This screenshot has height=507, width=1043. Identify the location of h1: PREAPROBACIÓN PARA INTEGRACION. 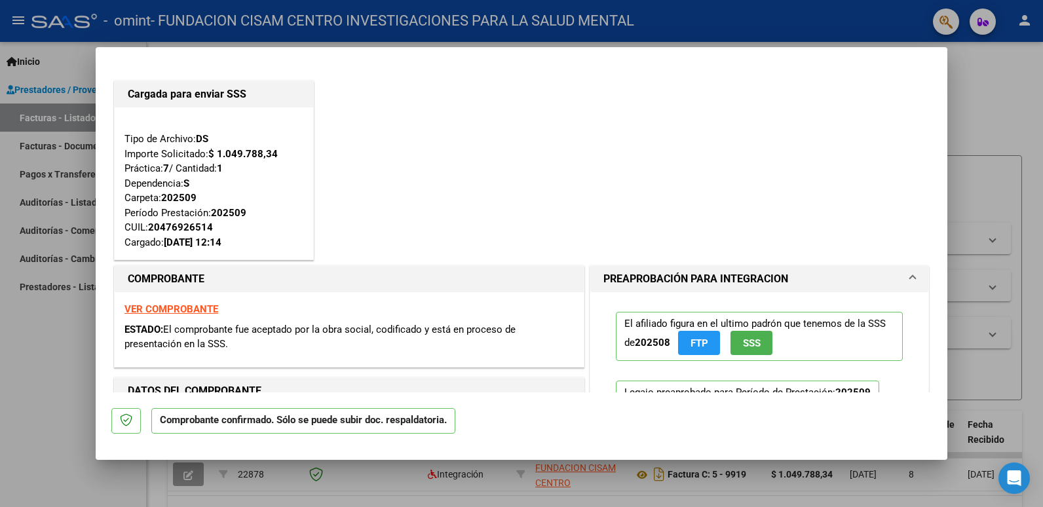
(696, 279).